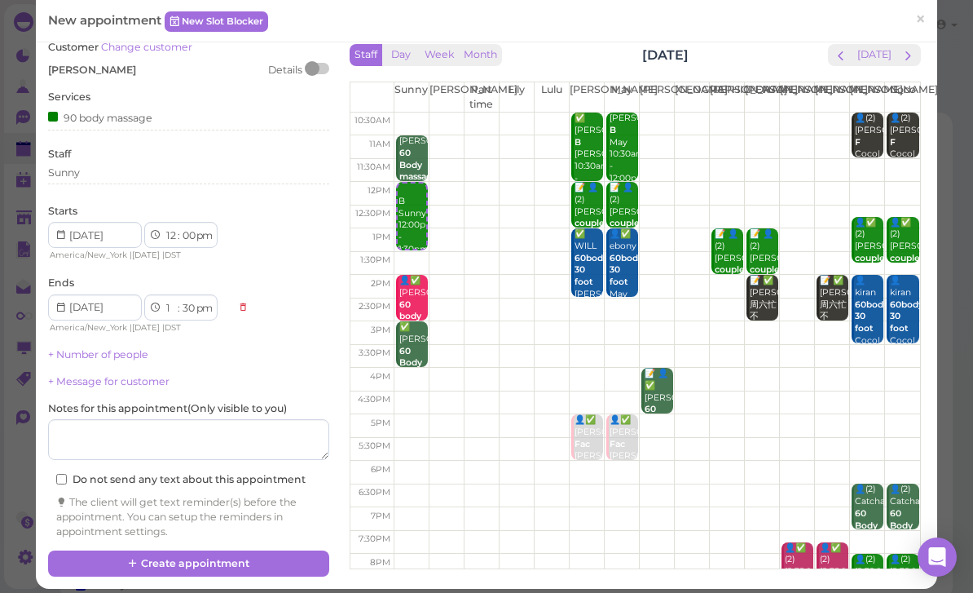 This screenshot has height=593, width=973. I want to click on span: 10:30am, so click(373, 120).